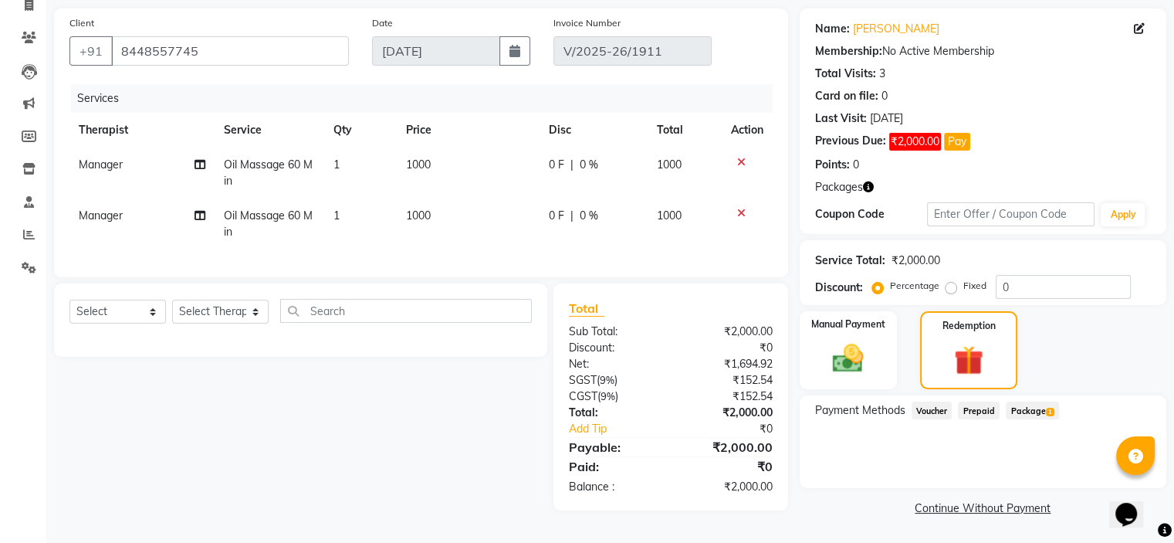 The height and width of the screenshot is (543, 1174). I want to click on th: Therapist, so click(142, 130).